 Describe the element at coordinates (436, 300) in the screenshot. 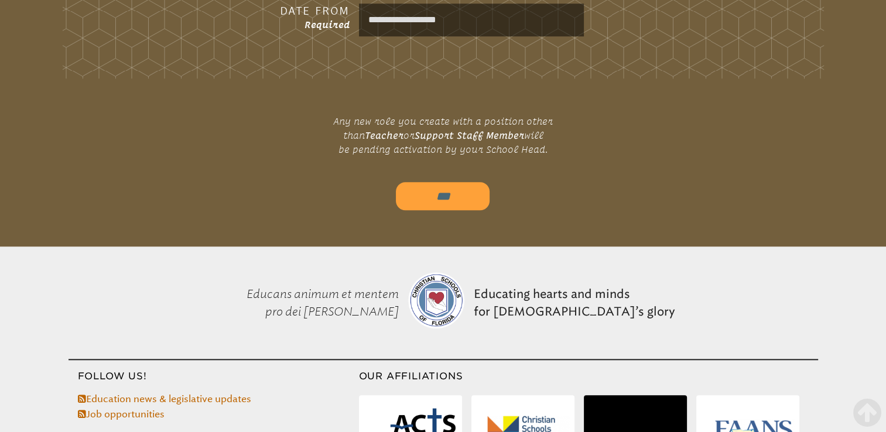

I see `img: csf-logo-web-colors.png` at that location.